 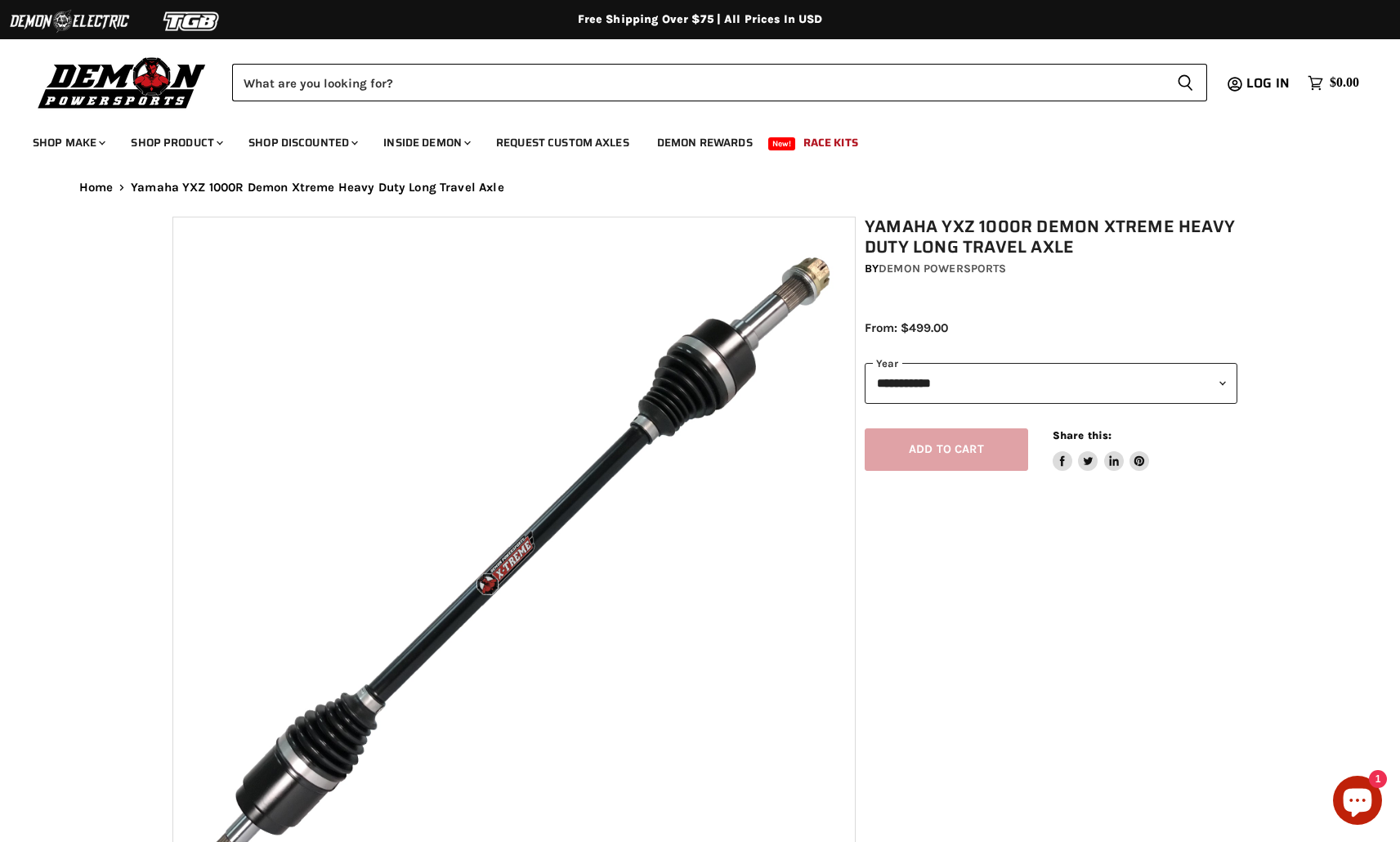 I want to click on span: From: $499.00, so click(x=907, y=328).